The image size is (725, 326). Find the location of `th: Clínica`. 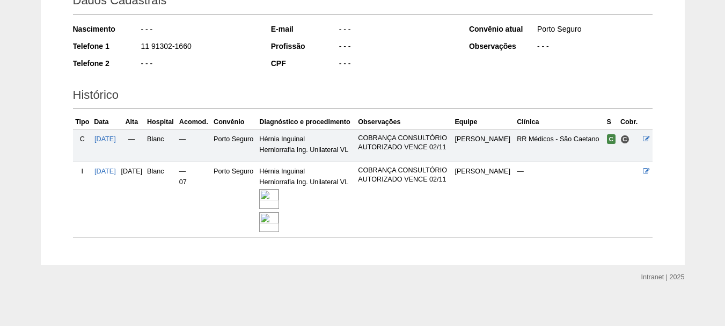

th: Clínica is located at coordinates (559, 122).